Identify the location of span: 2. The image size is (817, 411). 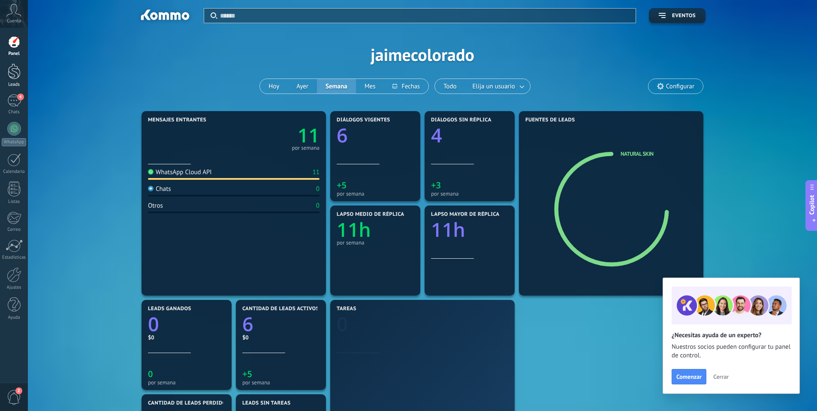
(19, 390).